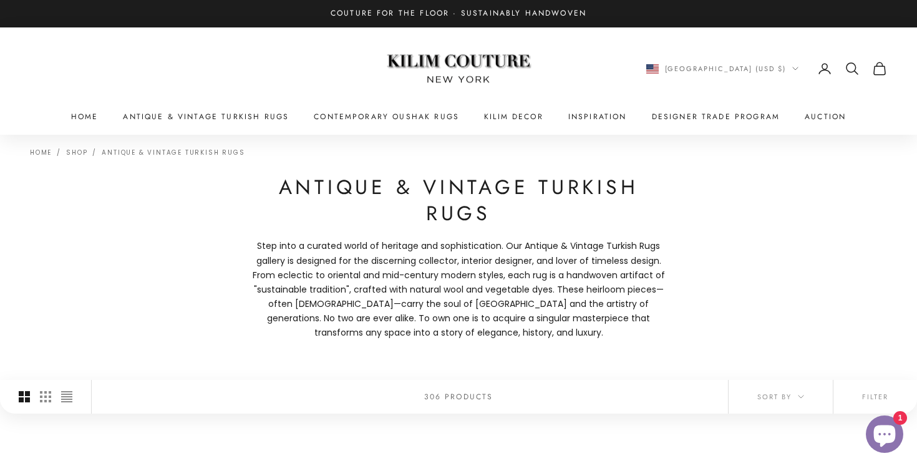 Image resolution: width=917 pixels, height=466 pixels. I want to click on p: 306 products, so click(458, 397).